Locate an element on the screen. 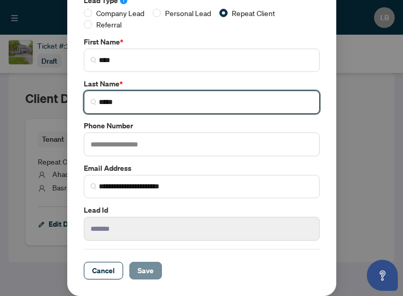 Image resolution: width=403 pixels, height=296 pixels. label: Lead Id is located at coordinates (202, 210).